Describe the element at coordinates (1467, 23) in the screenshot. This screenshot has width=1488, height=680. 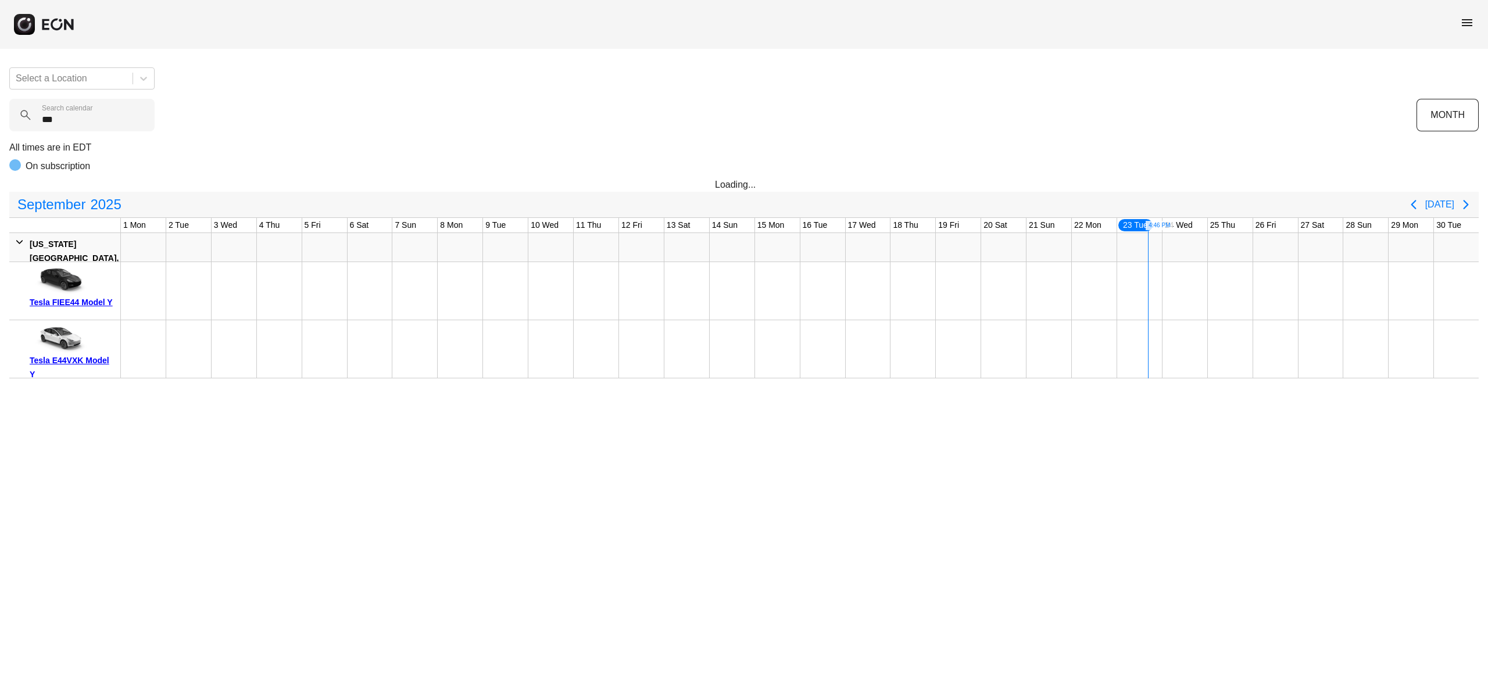
I see `span: menu` at that location.